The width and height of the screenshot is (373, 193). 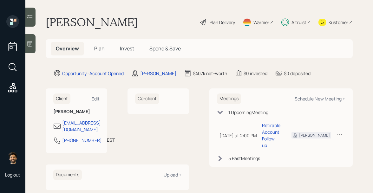 What do you see at coordinates (271, 135) in the screenshot?
I see `div: Retirable Account Follow-up` at bounding box center [271, 135].